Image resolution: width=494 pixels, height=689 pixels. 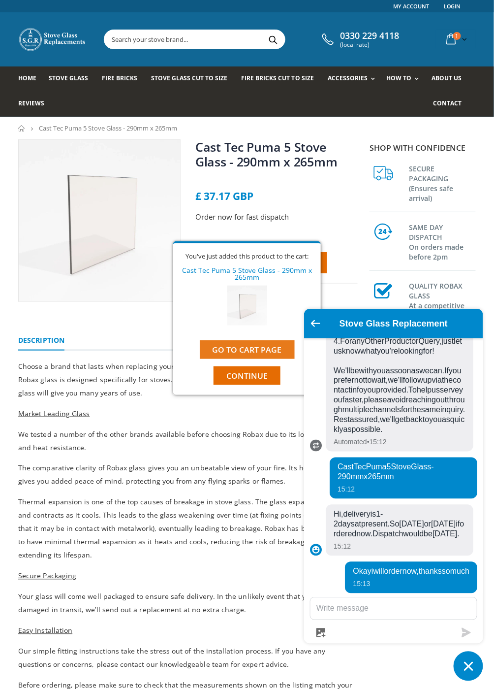 I want to click on a: Contact, so click(x=451, y=104).